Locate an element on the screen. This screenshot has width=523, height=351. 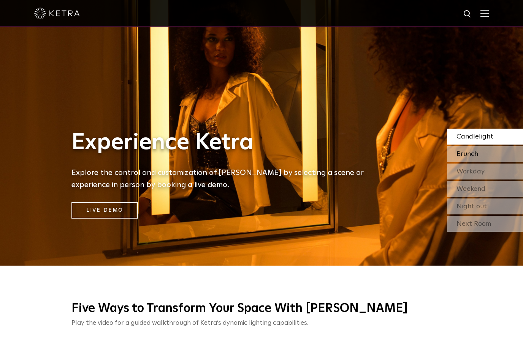
span: Candlelight is located at coordinates (475, 137).